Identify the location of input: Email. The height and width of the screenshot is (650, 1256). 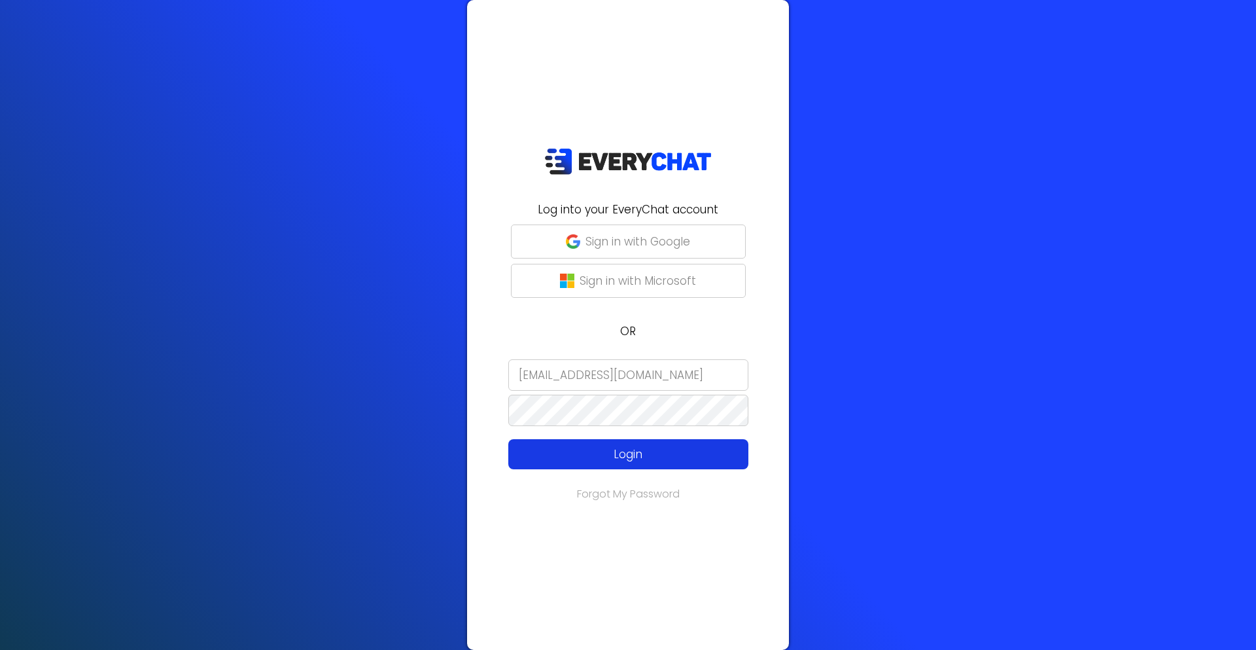
(628, 375).